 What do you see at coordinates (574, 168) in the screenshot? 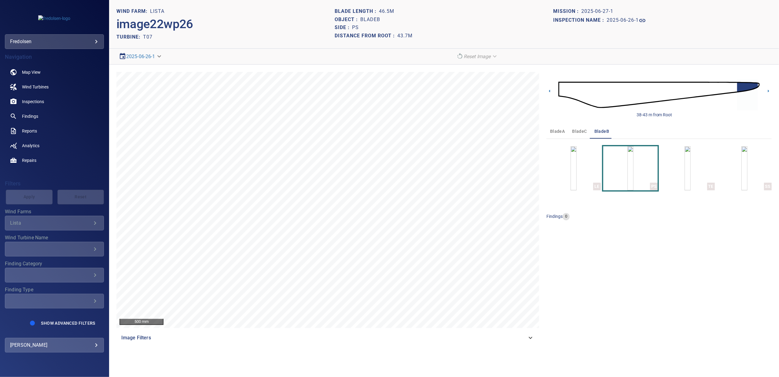
I see `button: LE` at bounding box center [574, 168].